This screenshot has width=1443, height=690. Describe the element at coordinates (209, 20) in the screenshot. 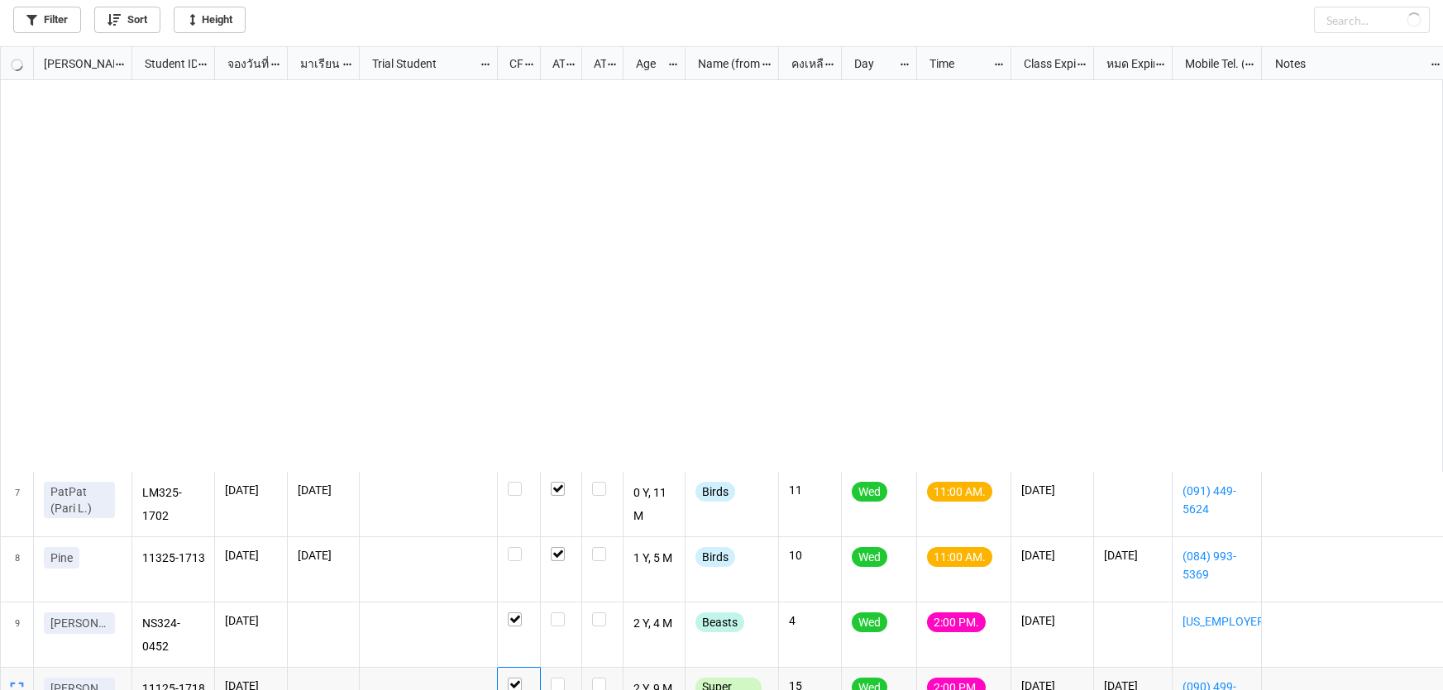

I see `a: Height` at that location.